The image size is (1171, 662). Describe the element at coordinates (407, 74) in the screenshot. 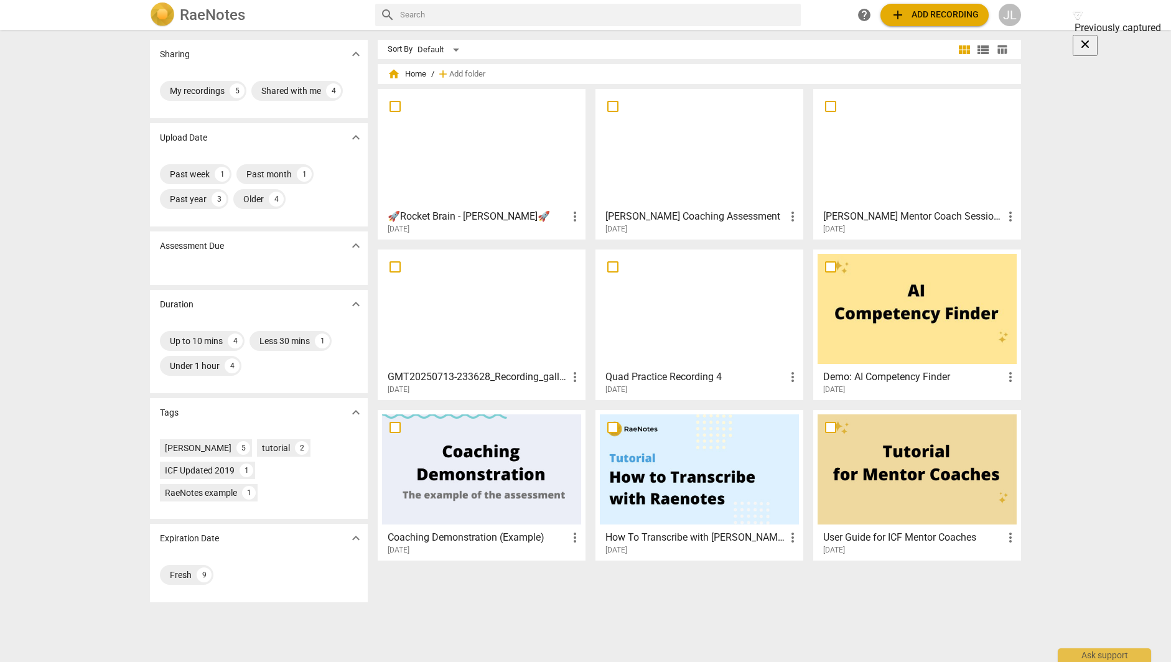

I see `span: Home` at that location.